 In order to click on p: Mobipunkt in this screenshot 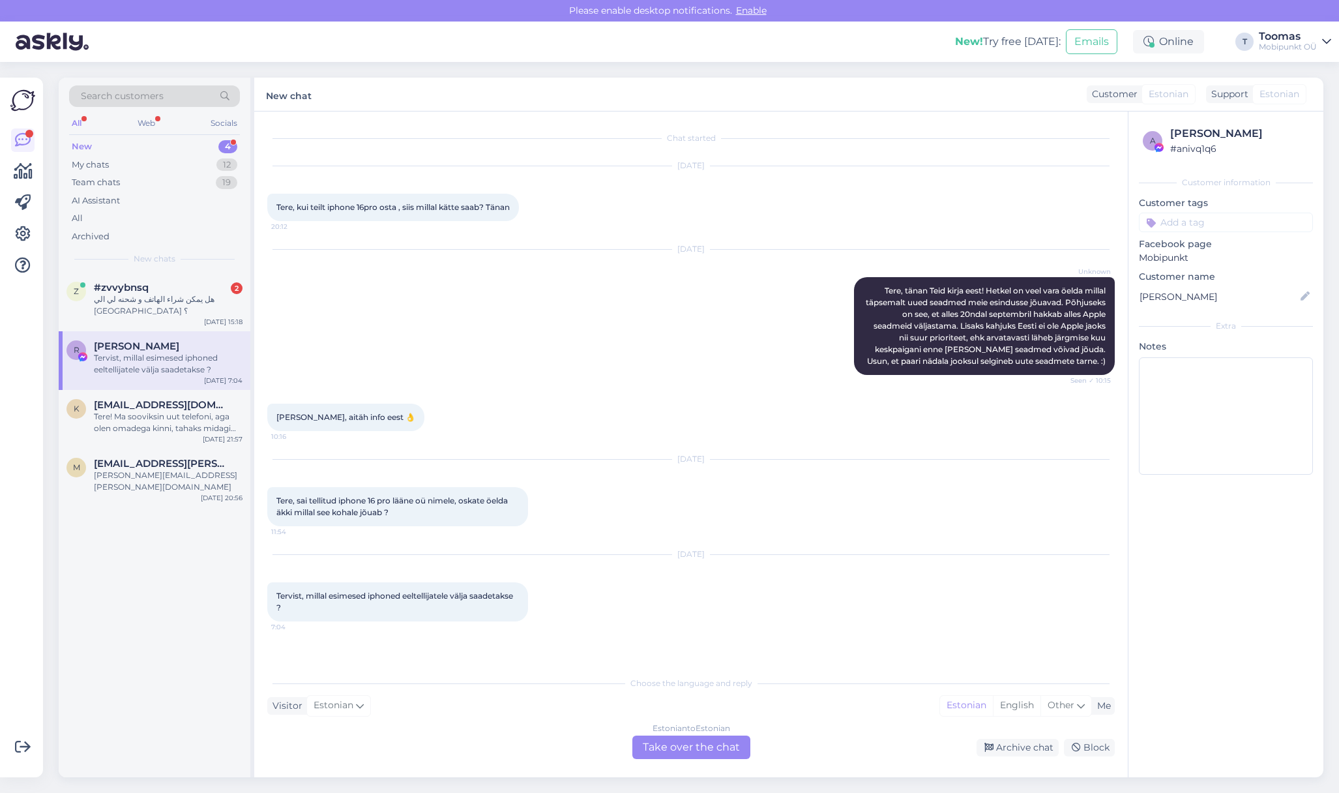, I will do `click(1226, 258)`.